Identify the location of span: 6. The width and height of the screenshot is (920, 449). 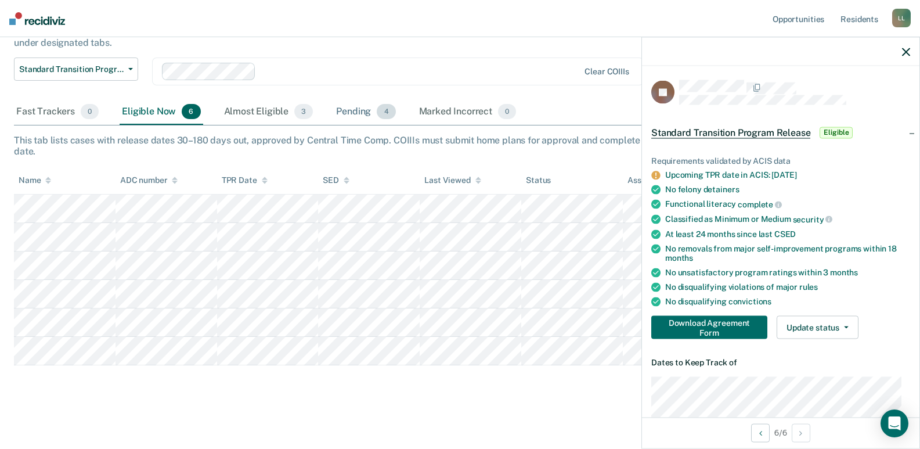
(191, 111).